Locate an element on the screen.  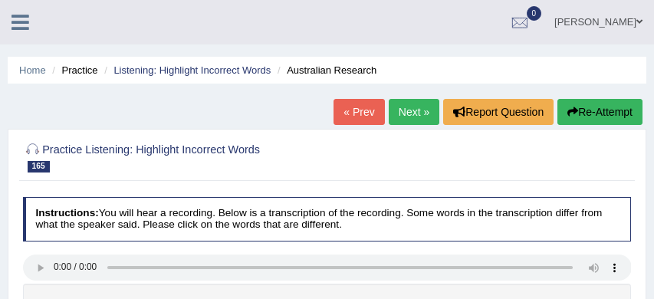
a: Next » is located at coordinates (414, 112).